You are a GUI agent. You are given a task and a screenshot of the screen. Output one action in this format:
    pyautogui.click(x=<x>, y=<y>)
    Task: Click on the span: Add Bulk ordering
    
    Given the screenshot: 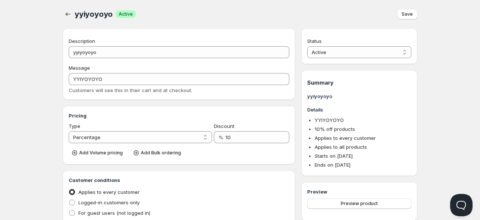 What is the action you would take?
    pyautogui.click(x=161, y=153)
    